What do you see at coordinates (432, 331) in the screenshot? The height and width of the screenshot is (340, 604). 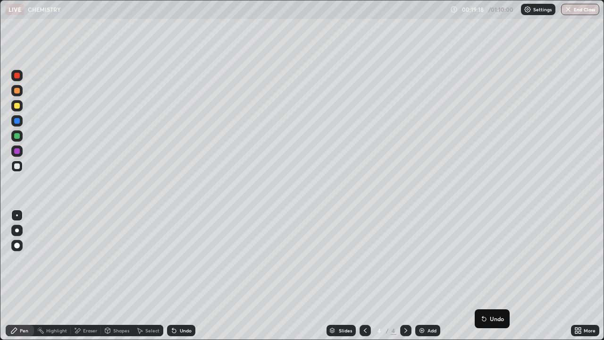 I see `div: Add` at bounding box center [432, 331].